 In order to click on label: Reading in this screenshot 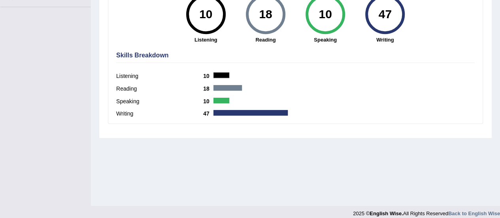, I will do `click(160, 89)`.